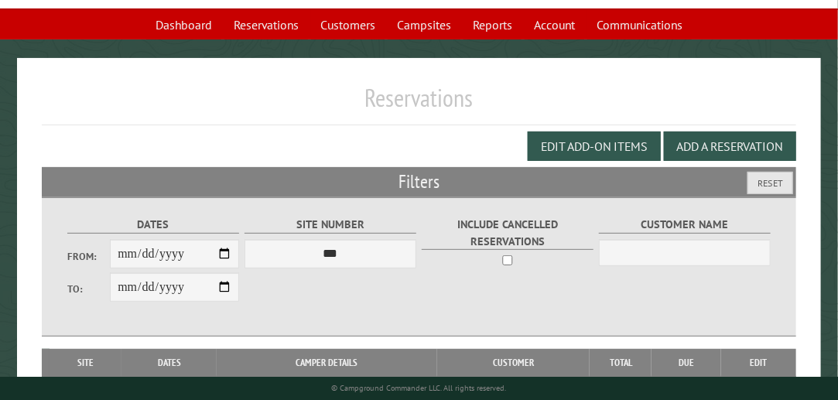 The width and height of the screenshot is (838, 400). I want to click on a: Account, so click(554, 25).